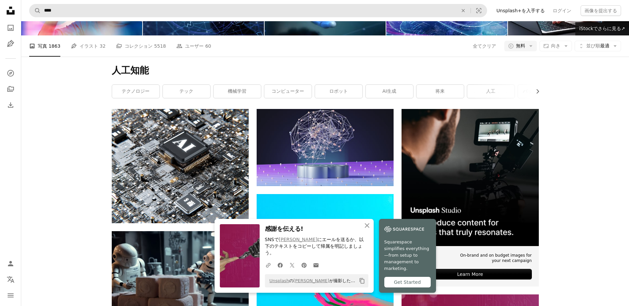  Describe the element at coordinates (494, 259) in the screenshot. I see `span: On-brand and on budget images for your next campaign` at that location.